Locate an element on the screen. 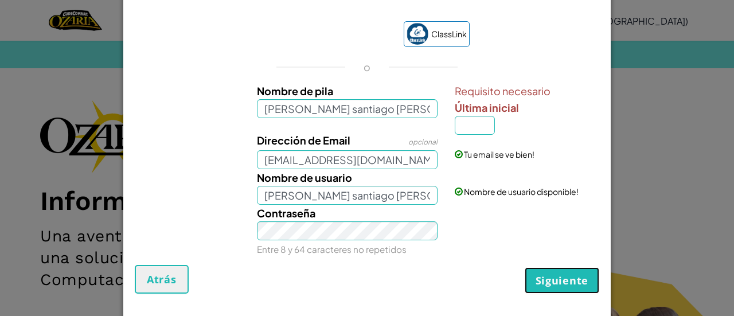 Image resolution: width=734 pixels, height=316 pixels. span: Atrás is located at coordinates (162, 279).